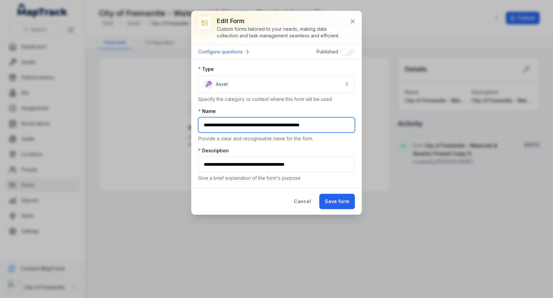 The height and width of the screenshot is (298, 553). I want to click on p: Provide a clear and recognisable name for the form, so click(277, 139).